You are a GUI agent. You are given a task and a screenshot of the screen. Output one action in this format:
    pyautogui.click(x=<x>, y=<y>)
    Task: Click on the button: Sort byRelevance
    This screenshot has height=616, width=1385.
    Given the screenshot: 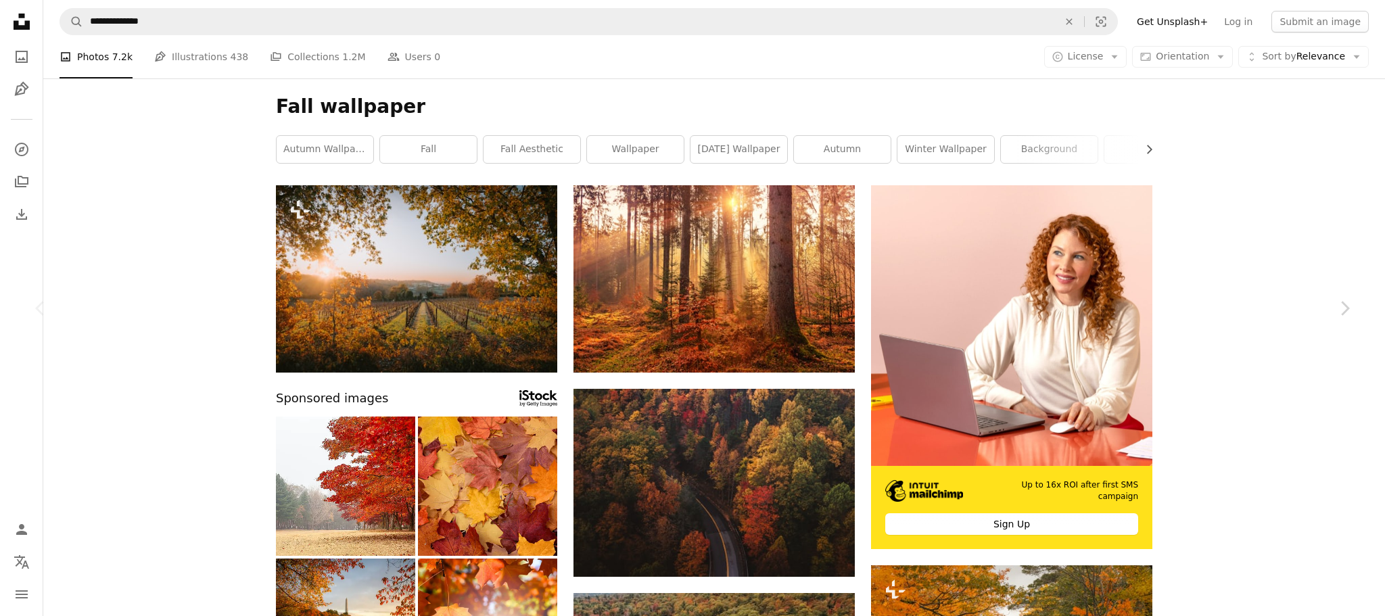 What is the action you would take?
    pyautogui.click(x=1303, y=57)
    